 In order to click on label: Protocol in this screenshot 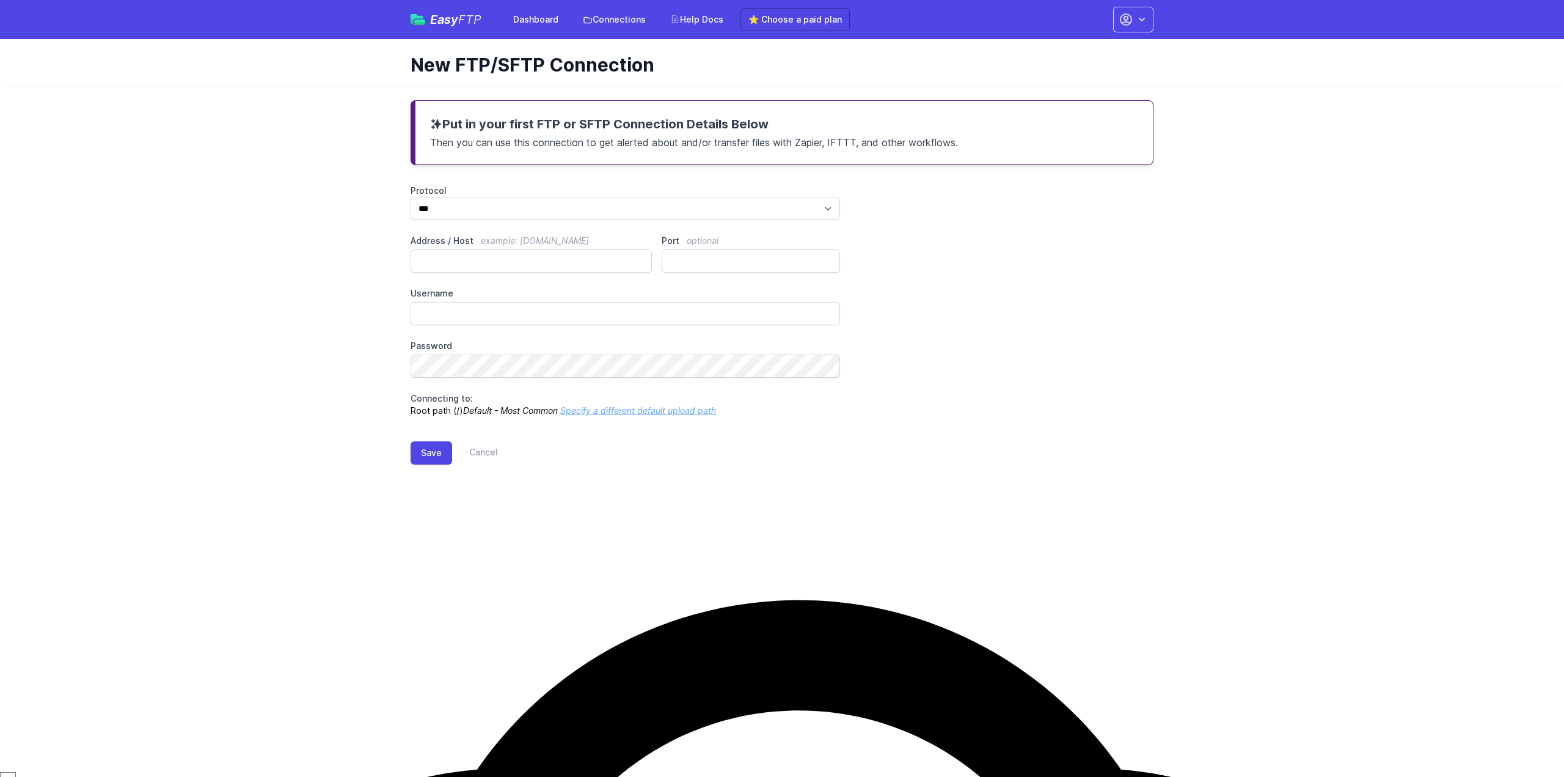, I will do `click(625, 191)`.